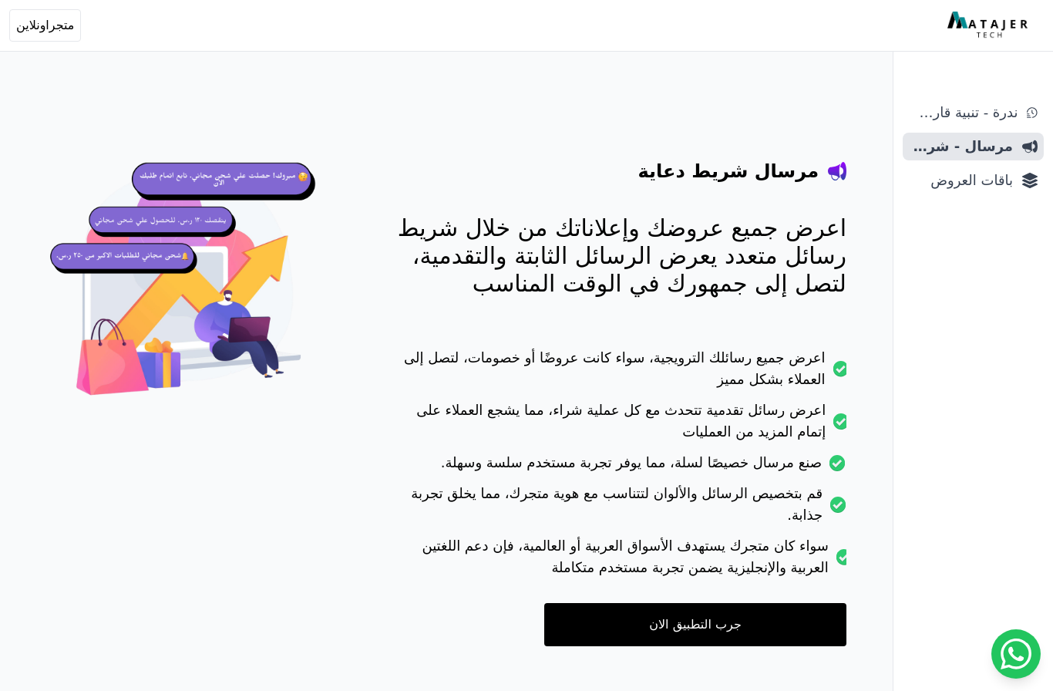 This screenshot has width=1053, height=691. I want to click on li: صنع مرسال خصيصًا لسلة، مما يوفر تجربة مستخدم سلسة وسهلة., so click(620, 467).